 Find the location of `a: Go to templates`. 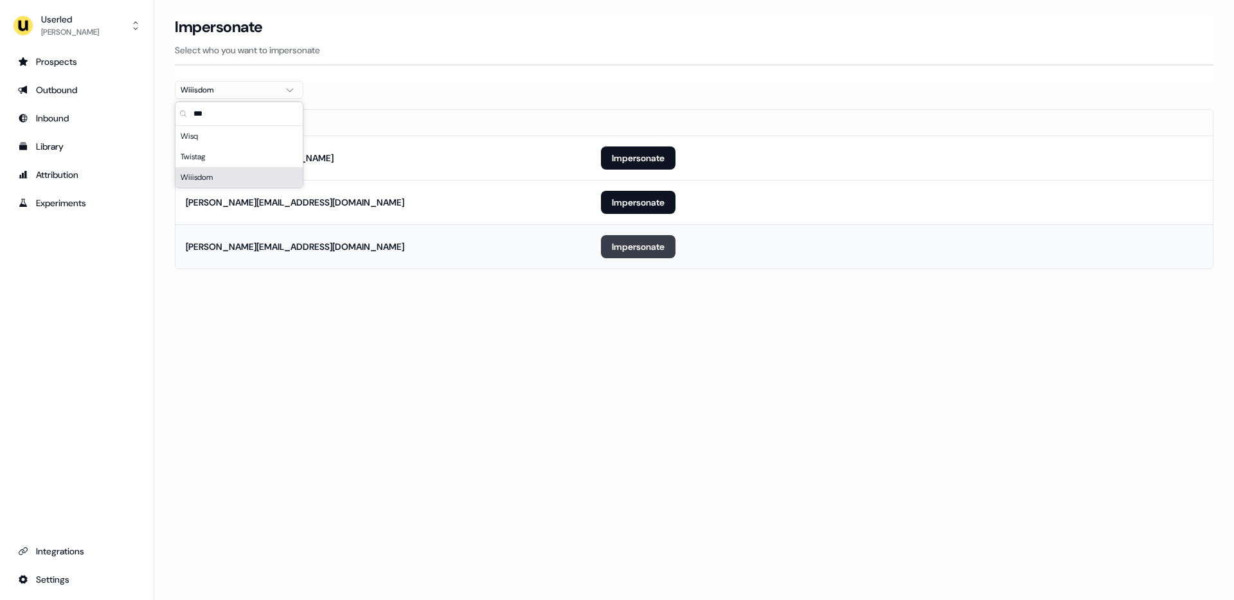

a: Go to templates is located at coordinates (76, 147).